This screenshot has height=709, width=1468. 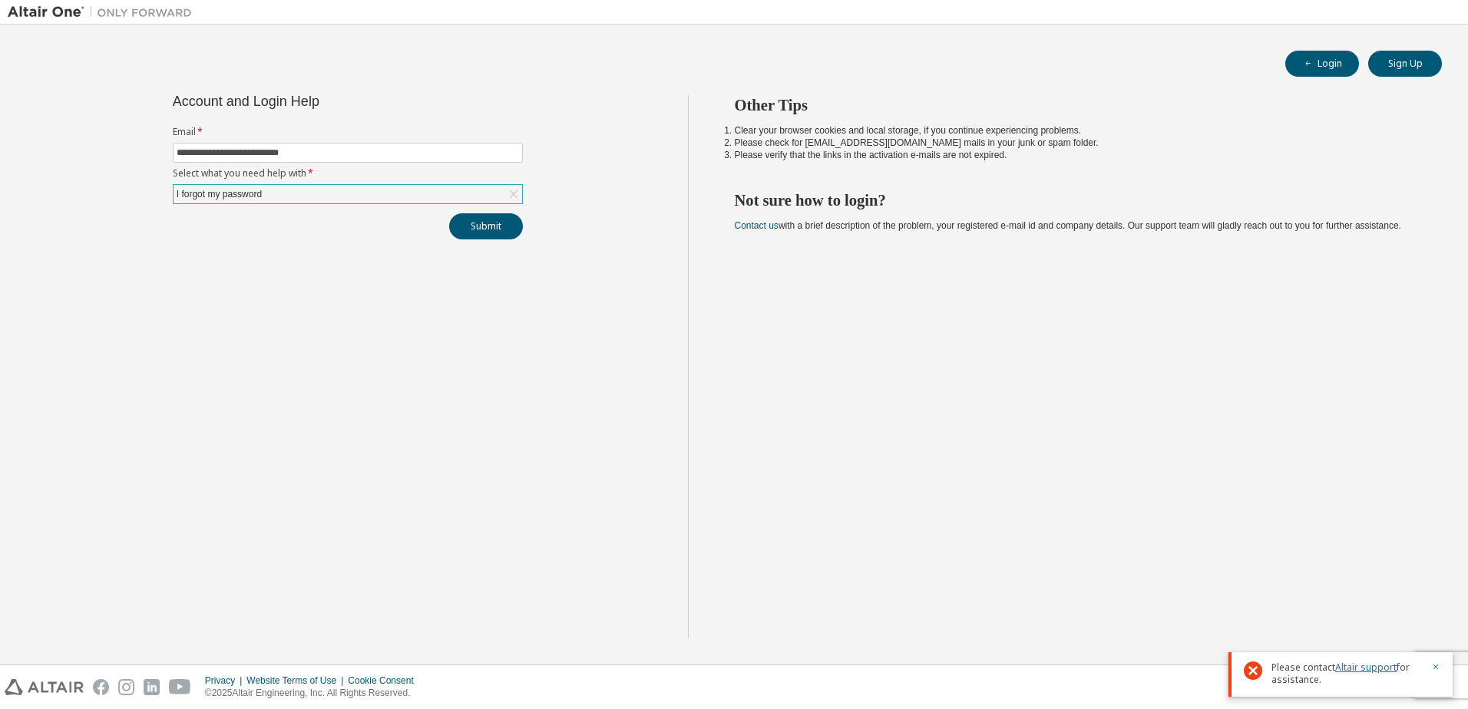 What do you see at coordinates (1347, 674) in the screenshot?
I see `span: Please contact for assistance.` at bounding box center [1347, 674].